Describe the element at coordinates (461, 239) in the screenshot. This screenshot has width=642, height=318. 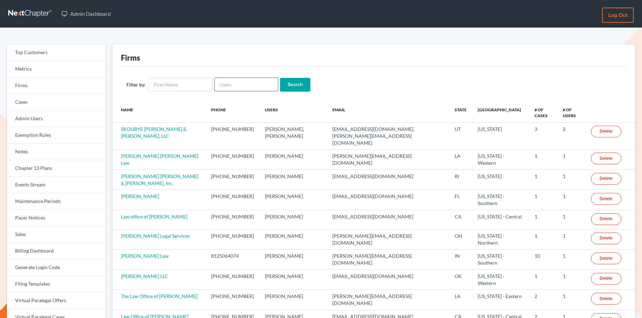
I see `td: OH` at that location.